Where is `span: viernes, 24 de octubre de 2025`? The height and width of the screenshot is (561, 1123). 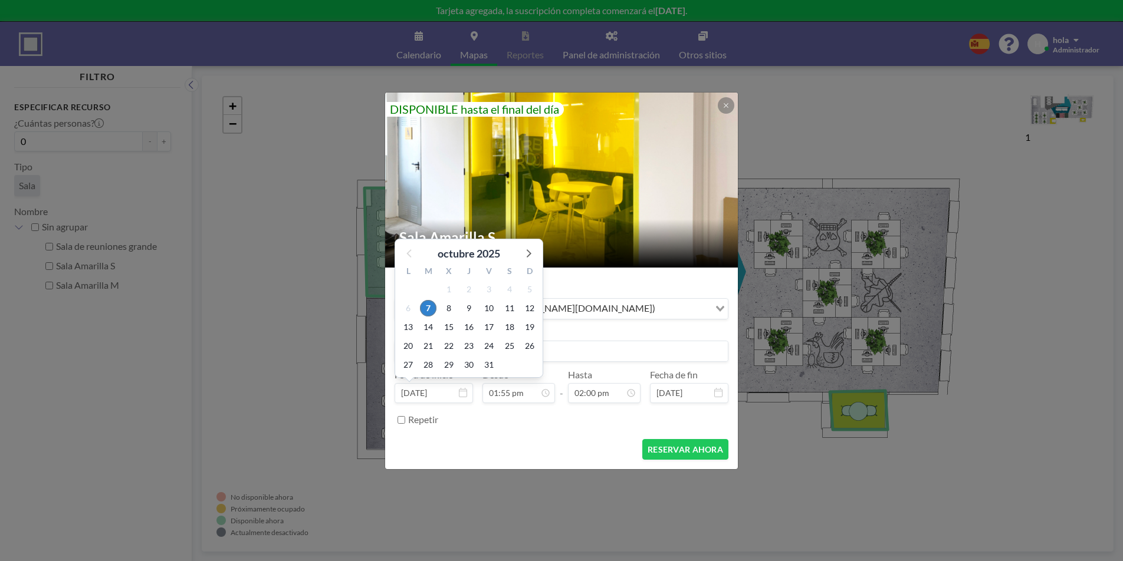
span: viernes, 24 de octubre de 2025 is located at coordinates (489, 346).